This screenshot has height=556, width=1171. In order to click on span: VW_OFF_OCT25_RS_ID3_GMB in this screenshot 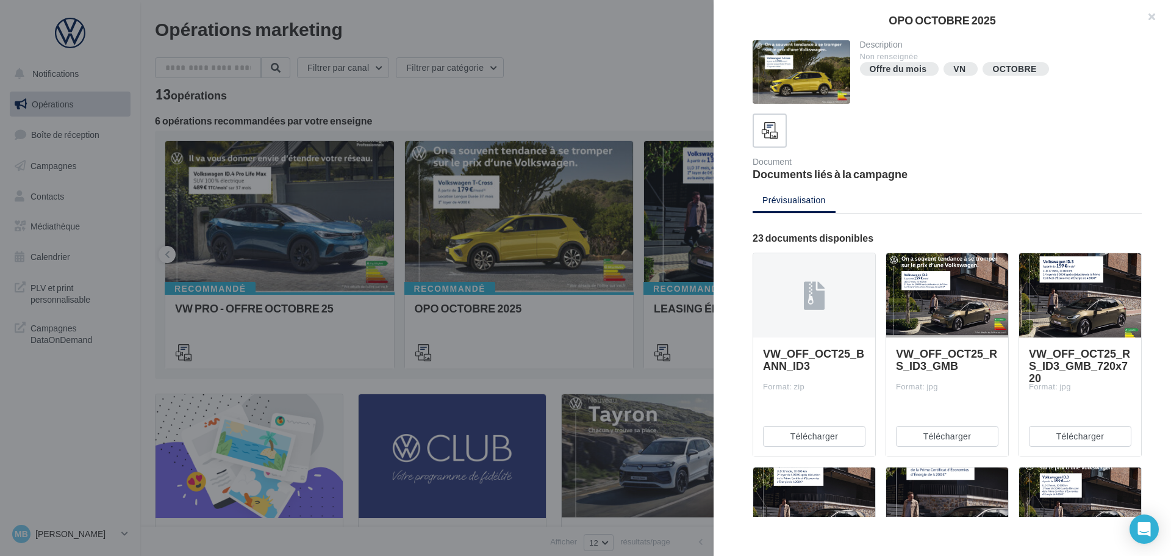, I will do `click(947, 359)`.